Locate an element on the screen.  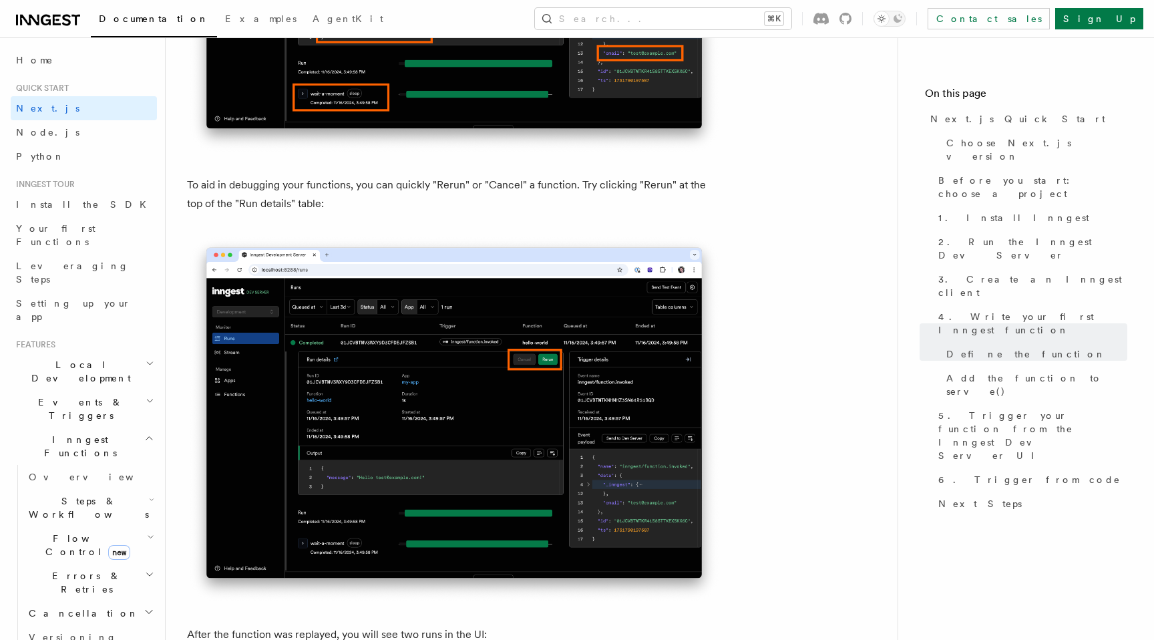
span: Overview is located at coordinates (97, 477).